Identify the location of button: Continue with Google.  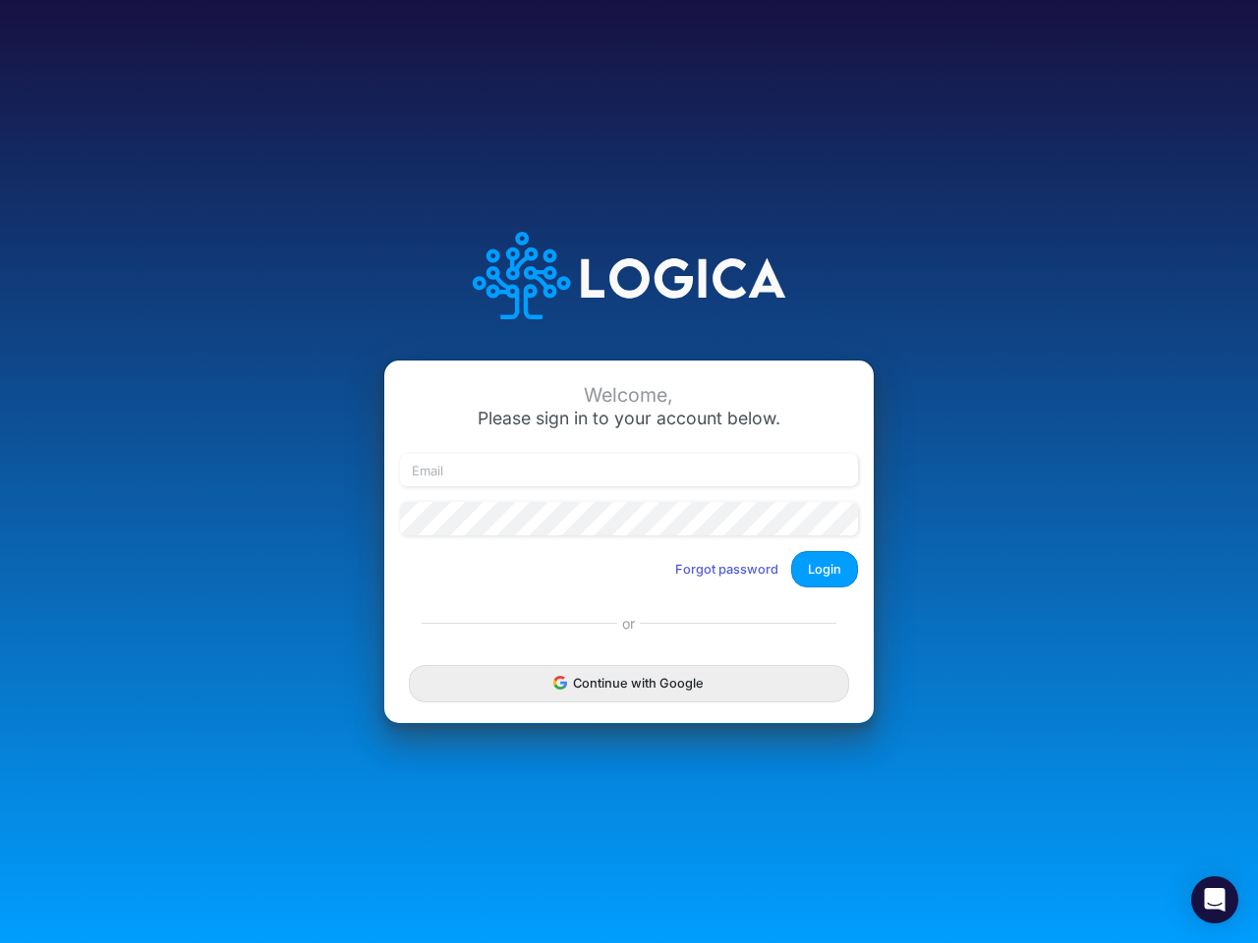
(629, 683).